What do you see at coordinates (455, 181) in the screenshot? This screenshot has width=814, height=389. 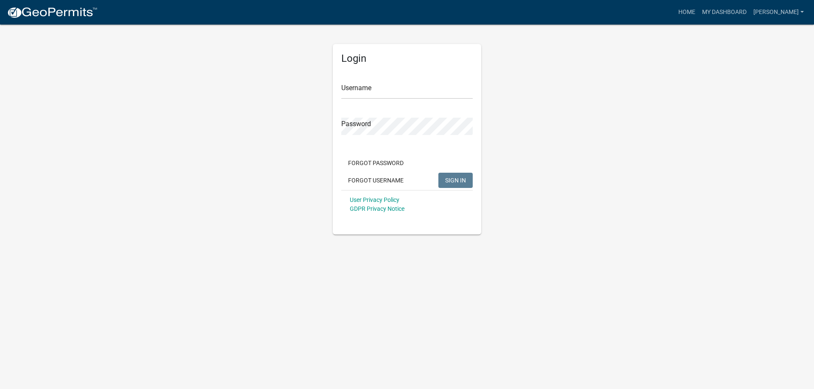 I see `button: SIGN IN` at bounding box center [455, 181].